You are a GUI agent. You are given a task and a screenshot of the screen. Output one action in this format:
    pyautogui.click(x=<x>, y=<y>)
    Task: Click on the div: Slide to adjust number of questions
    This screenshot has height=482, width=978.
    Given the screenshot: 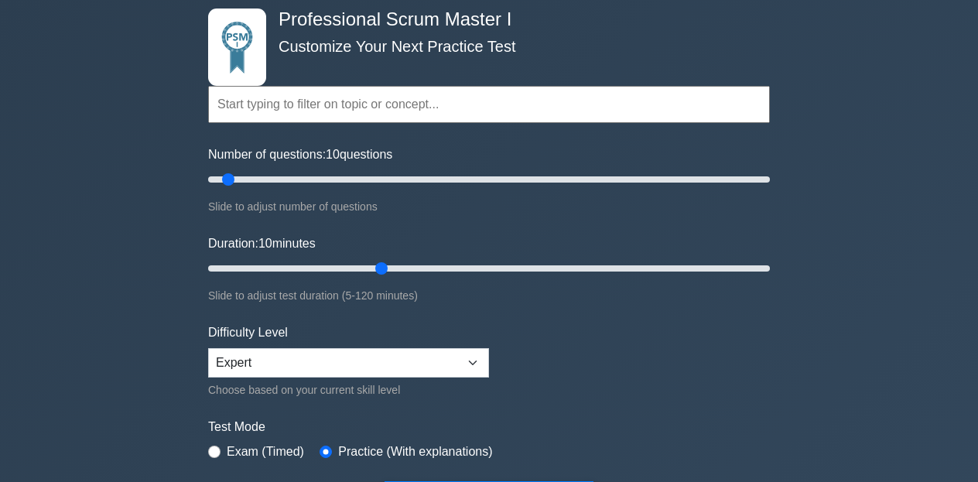 What is the action you would take?
    pyautogui.click(x=489, y=207)
    